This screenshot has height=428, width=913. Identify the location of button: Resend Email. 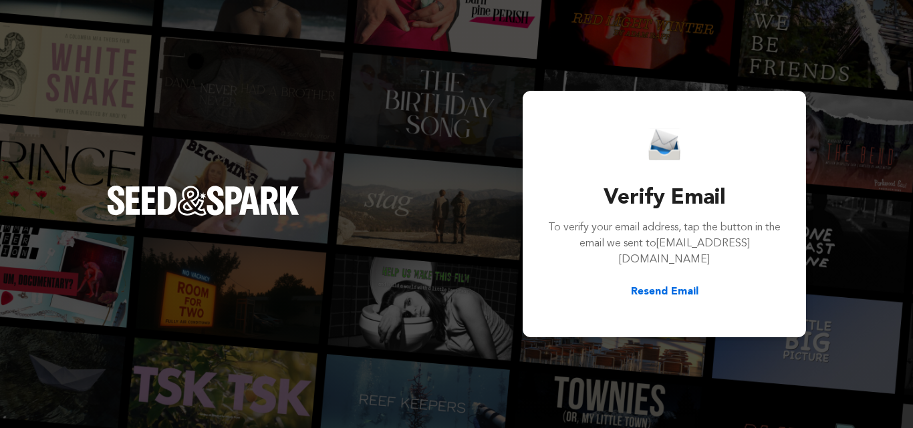
(664, 292).